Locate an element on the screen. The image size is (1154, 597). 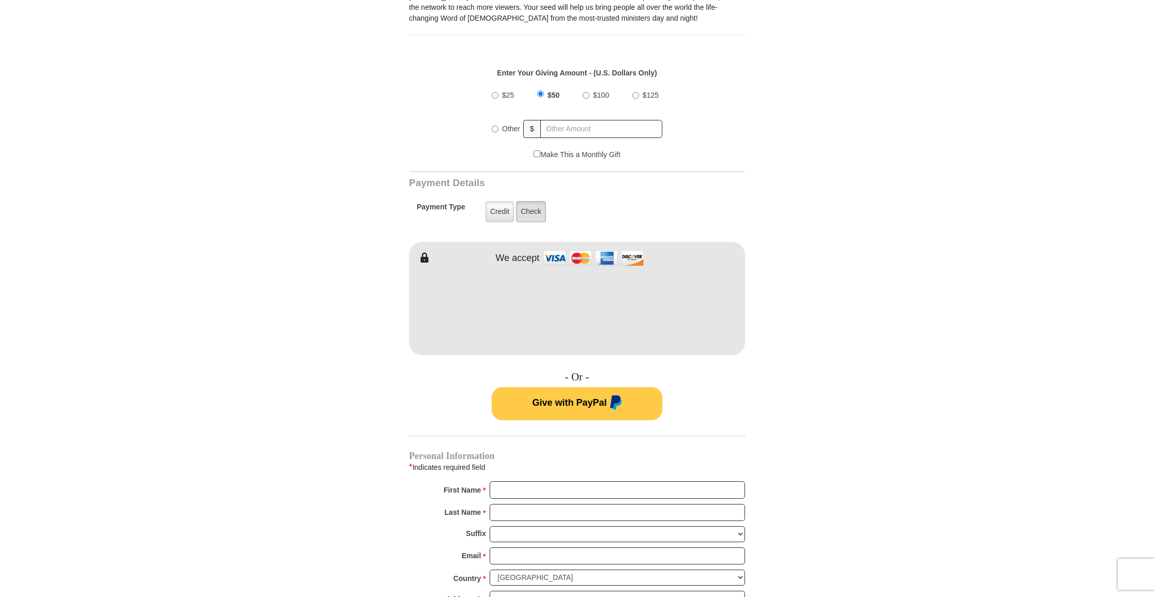
strong: Enter Your Giving Amount - (U.S. Dollars Only) is located at coordinates (577, 73).